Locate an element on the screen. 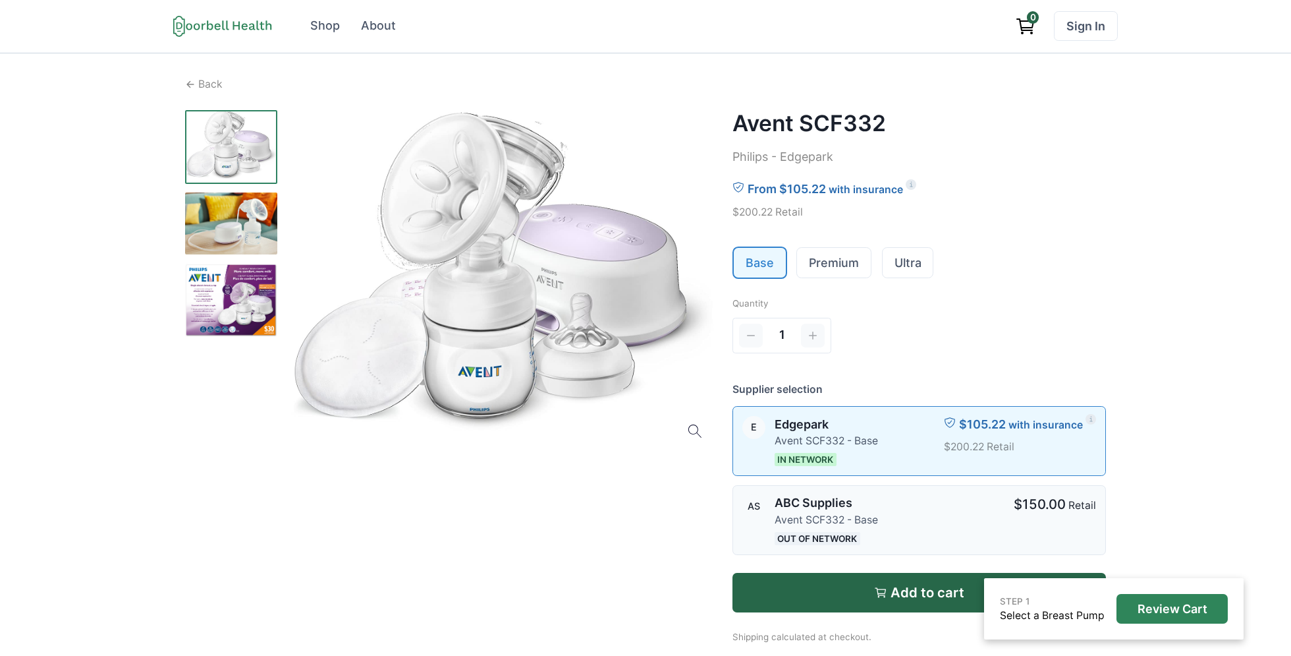 The image size is (1291, 656). p: $150.00 is located at coordinates (1040, 504).